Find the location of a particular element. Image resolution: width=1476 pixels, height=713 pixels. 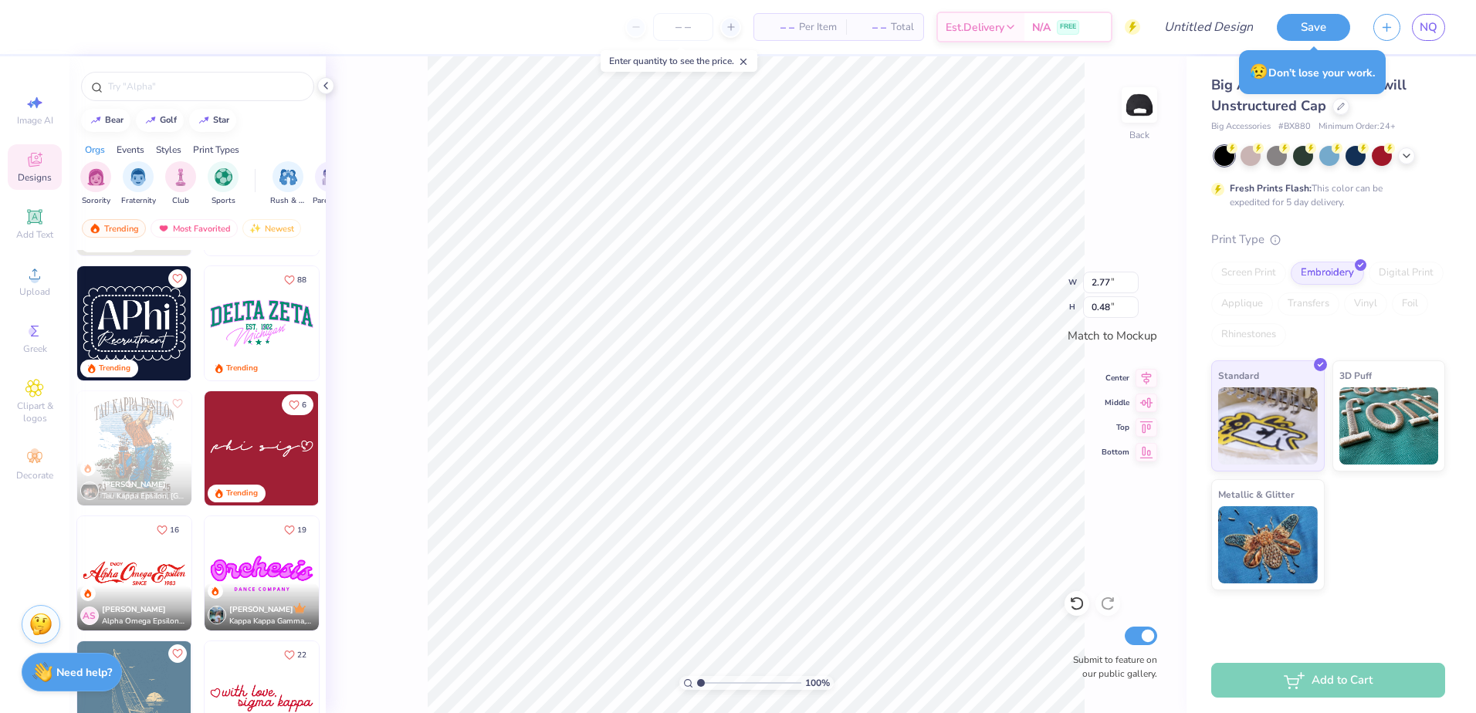

img: trend_line.gif is located at coordinates (151, 120).